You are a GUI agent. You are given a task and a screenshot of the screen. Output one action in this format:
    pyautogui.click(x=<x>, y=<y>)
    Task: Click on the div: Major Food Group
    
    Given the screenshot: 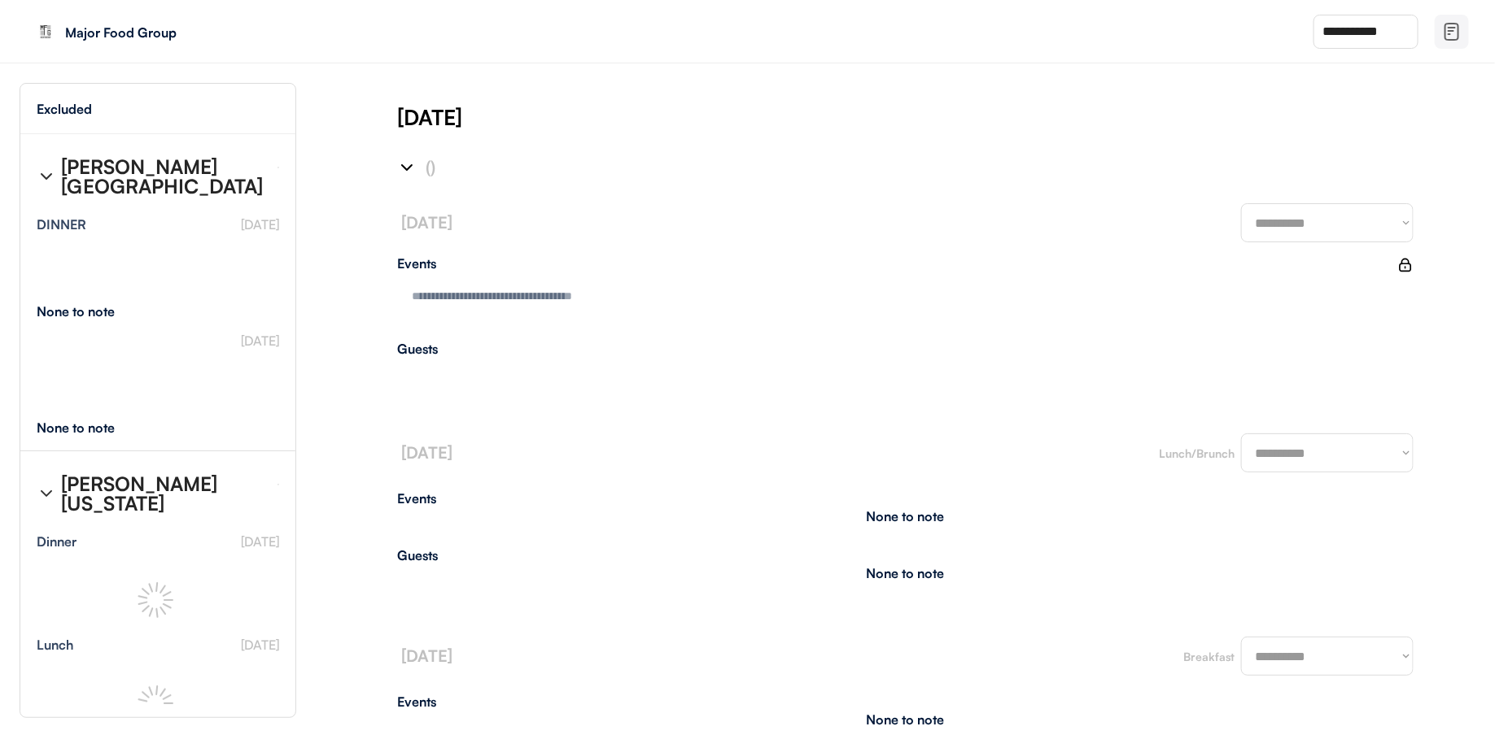 What is the action you would take?
    pyautogui.click(x=168, y=33)
    